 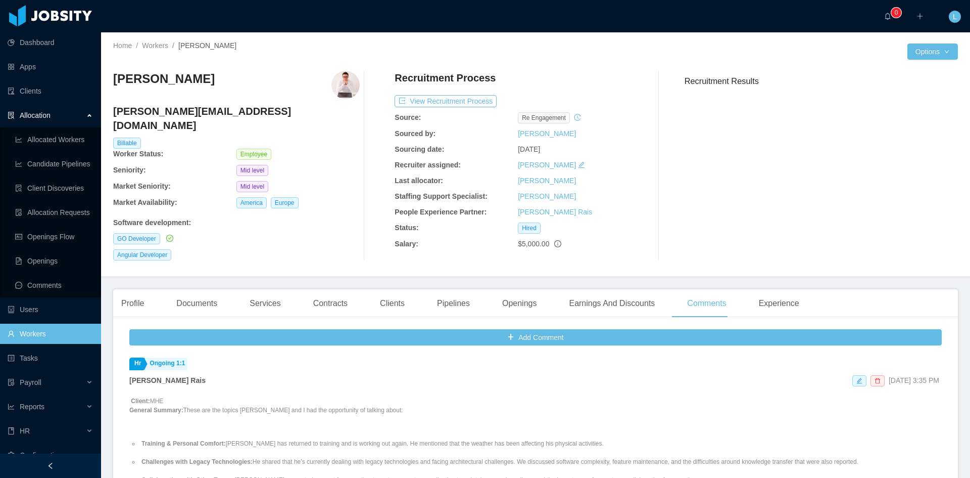 I want to click on b: Recruiter assigned:, so click(x=427, y=165).